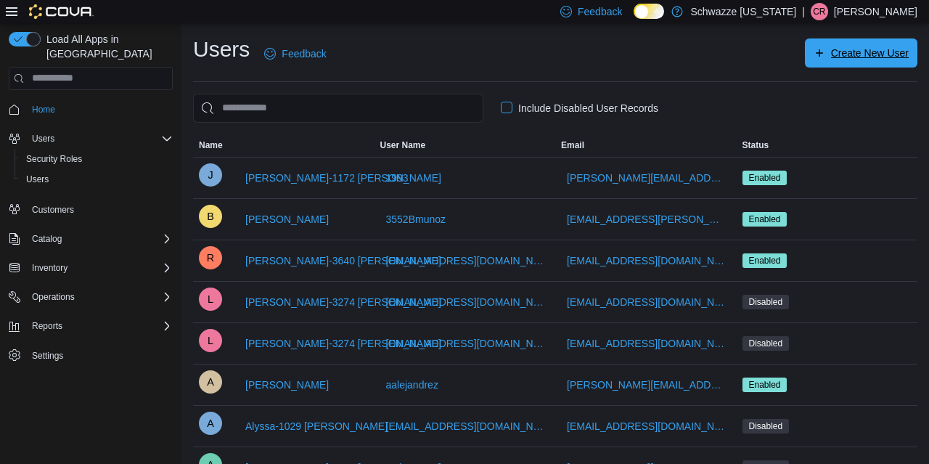  I want to click on span: Catalog, so click(99, 239).